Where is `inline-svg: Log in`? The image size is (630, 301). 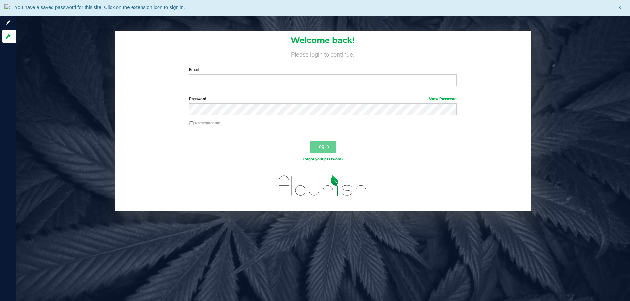
inline-svg: Log in is located at coordinates (8, 36).